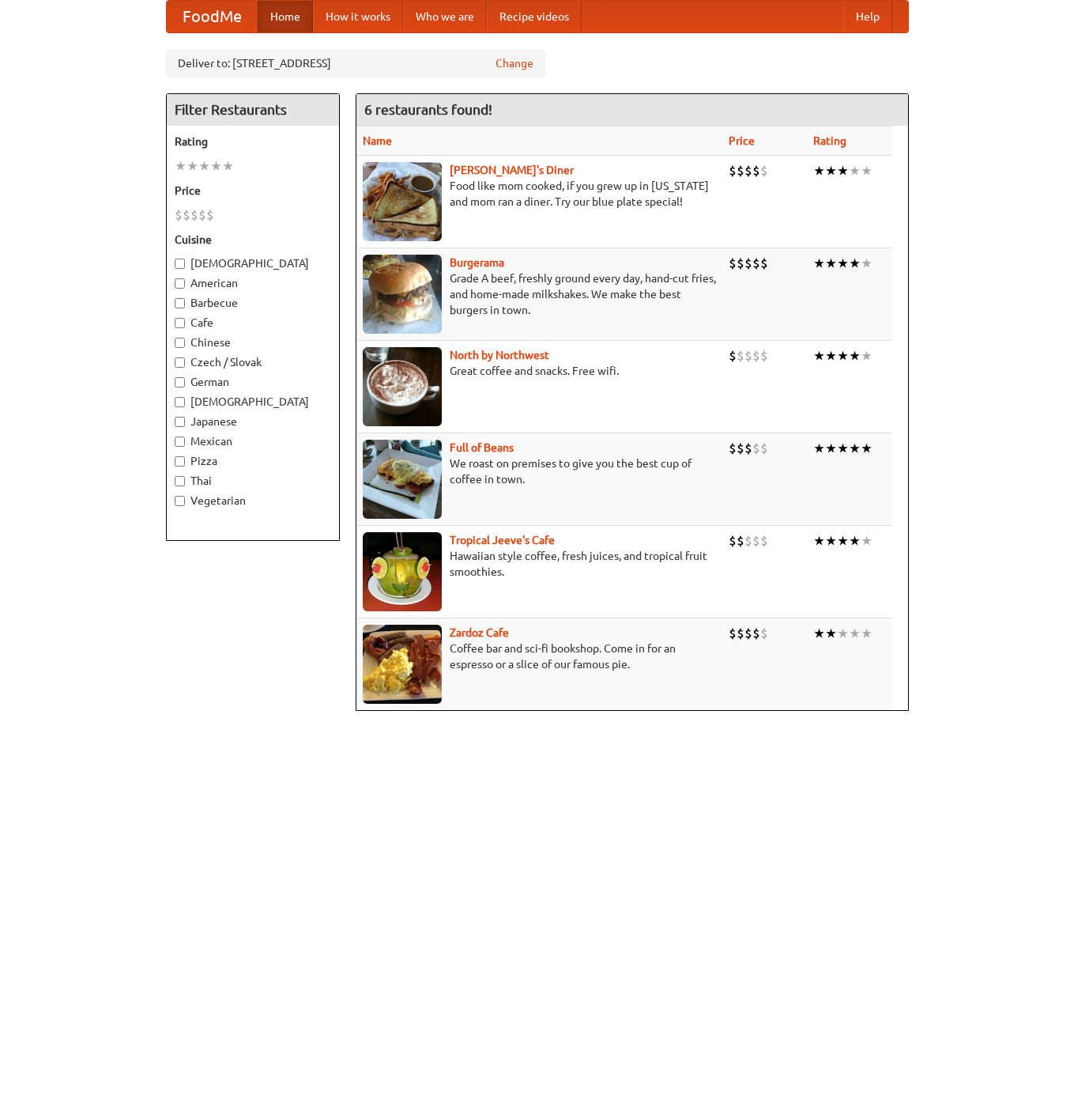  Describe the element at coordinates (445, 17) in the screenshot. I see `a: Who we are` at that location.